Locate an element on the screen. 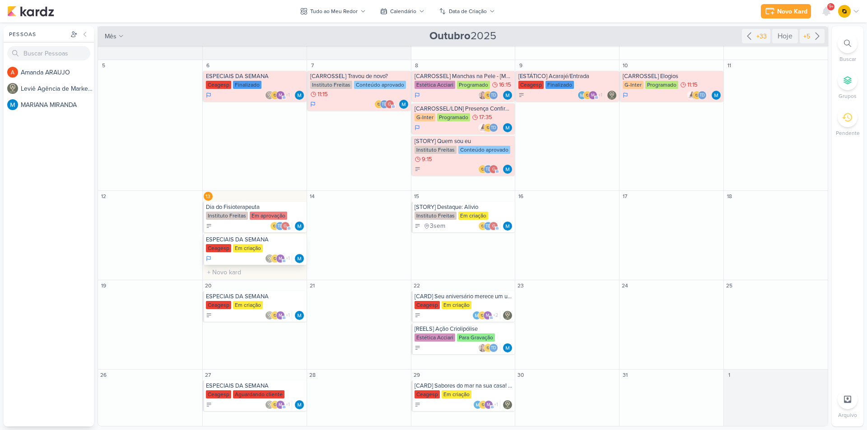 This screenshot has width=867, height=430. div: Aguardando cliente is located at coordinates (259, 394).